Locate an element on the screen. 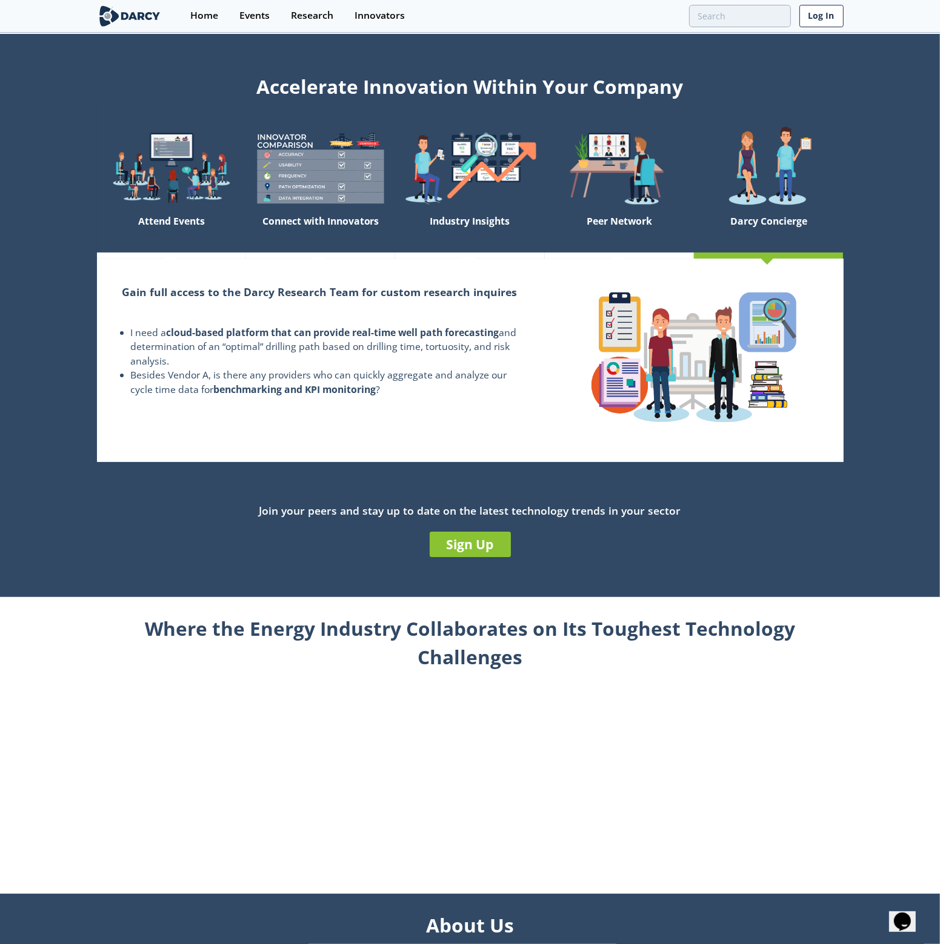  img: welcome-compare-1b687586299da8f117b7ac84fd957760.png is located at coordinates (320, 168).